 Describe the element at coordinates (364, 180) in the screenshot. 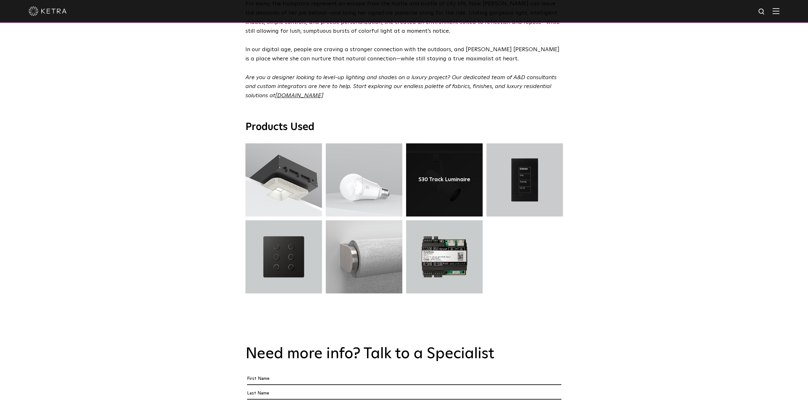

I see `div: A20 Lamp` at that location.